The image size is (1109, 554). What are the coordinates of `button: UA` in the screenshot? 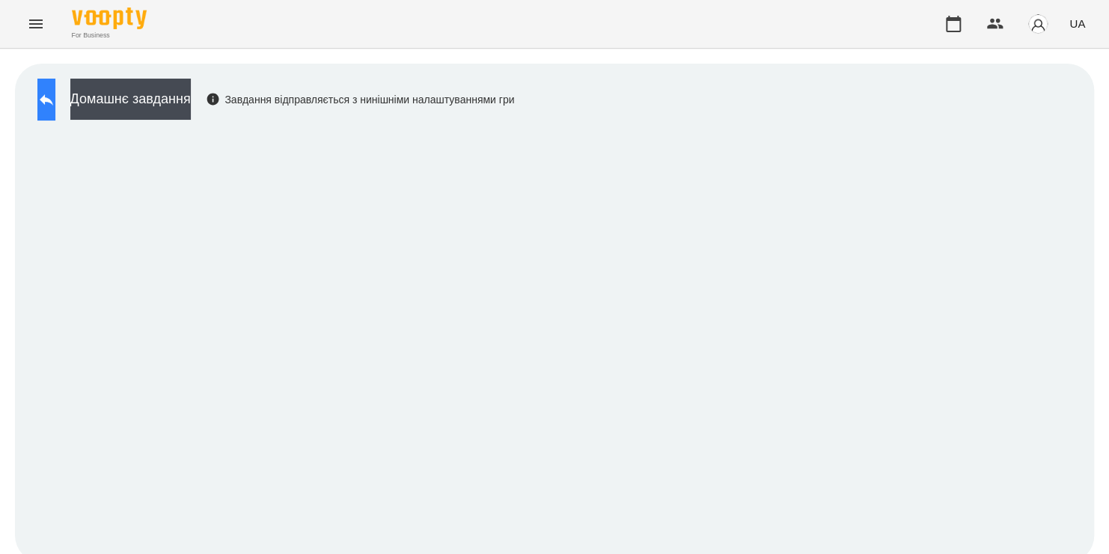 It's located at (1077, 23).